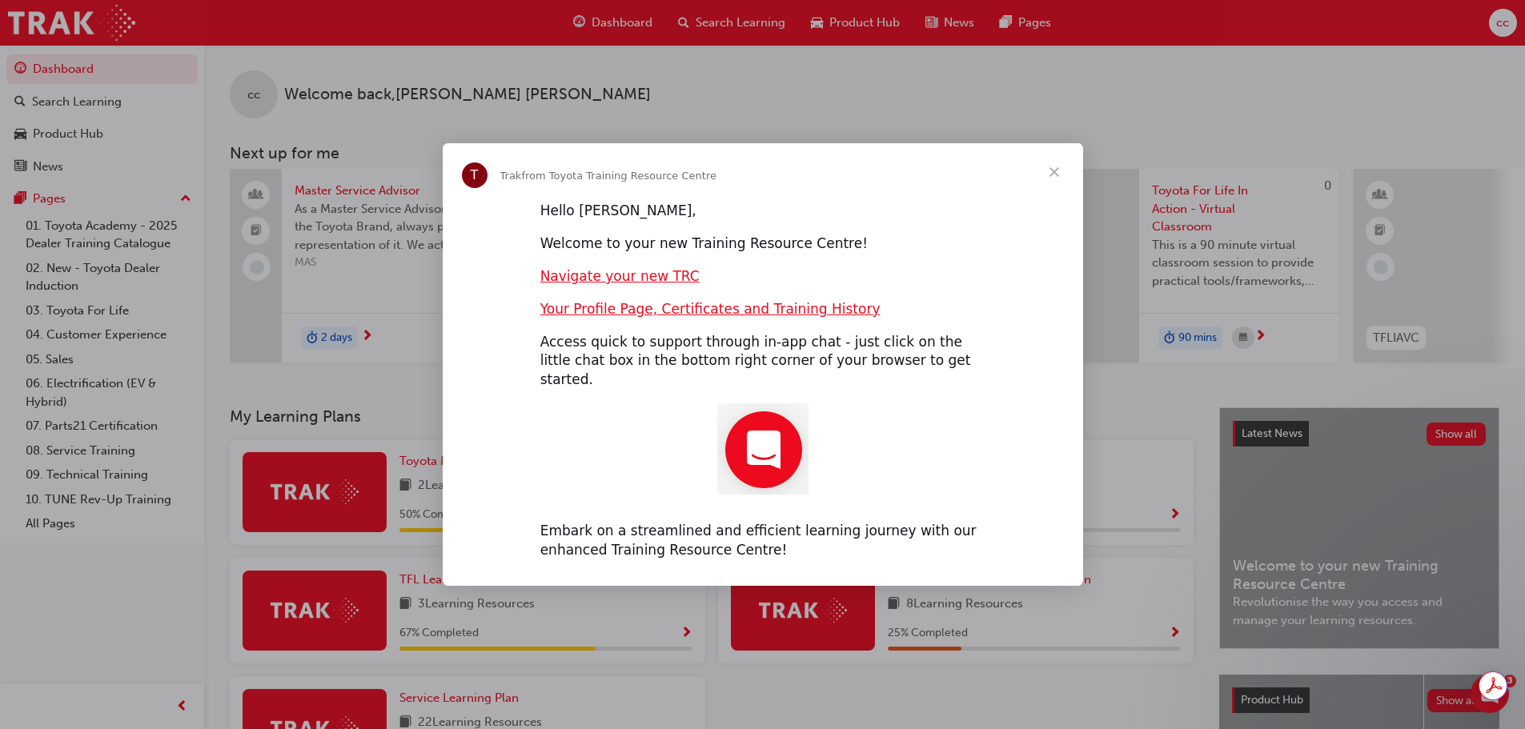 Image resolution: width=1525 pixels, height=729 pixels. I want to click on a: Your Profile Page, Certificates and Training History, so click(710, 309).